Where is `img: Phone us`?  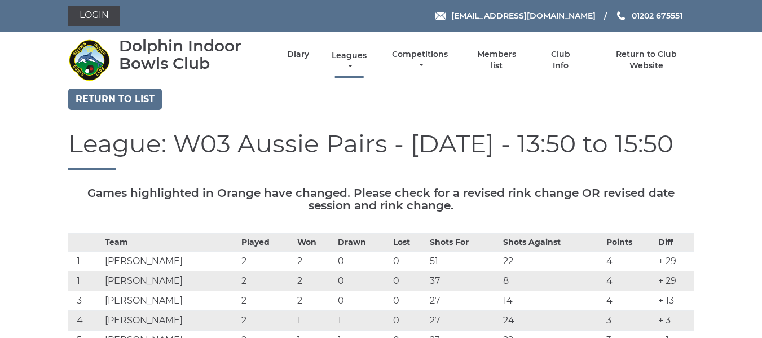
img: Phone us is located at coordinates (621, 16).